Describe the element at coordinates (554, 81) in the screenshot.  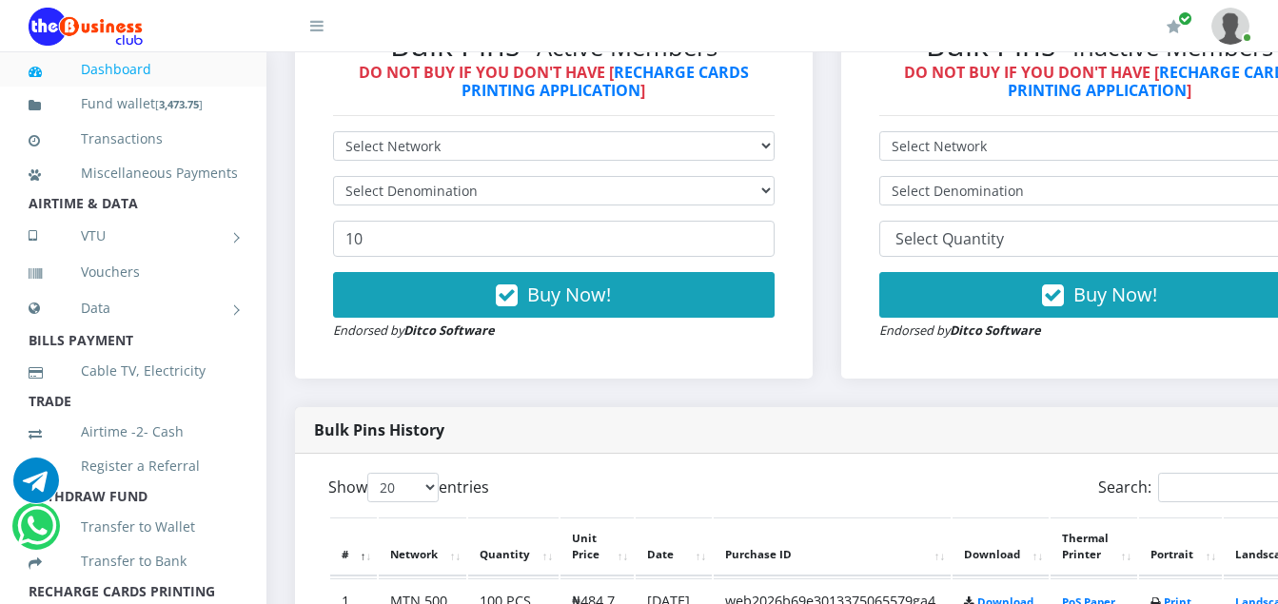
I see `strong: DO NOT BUY IF YOU DON'T HAVE [ ]` at that location.